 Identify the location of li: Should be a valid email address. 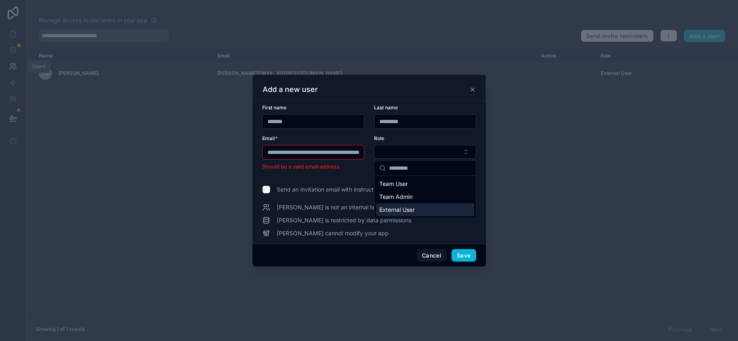
(313, 167).